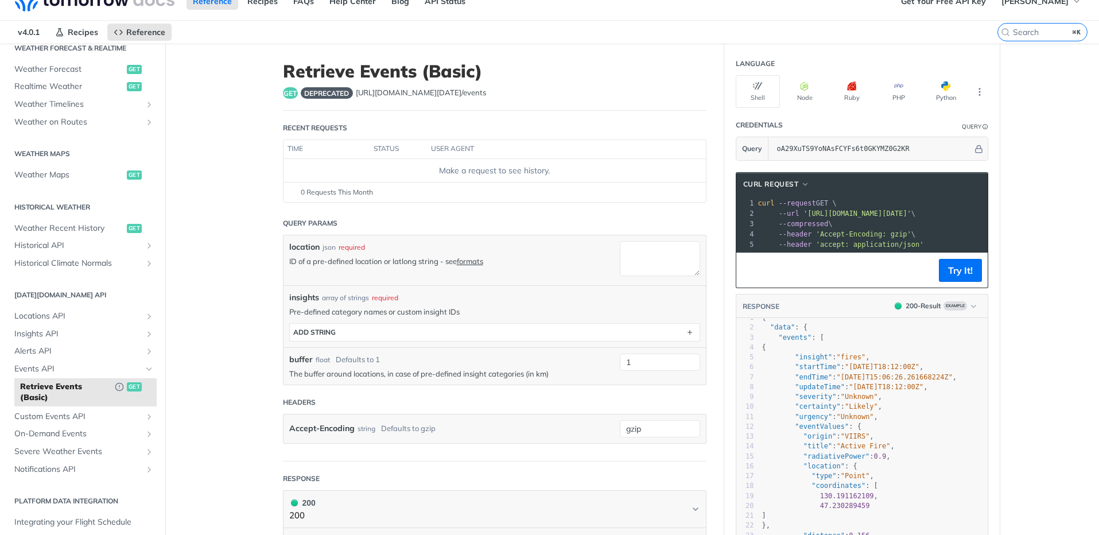  What do you see at coordinates (310, 223) in the screenshot?
I see `div: Query Params` at bounding box center [310, 223].